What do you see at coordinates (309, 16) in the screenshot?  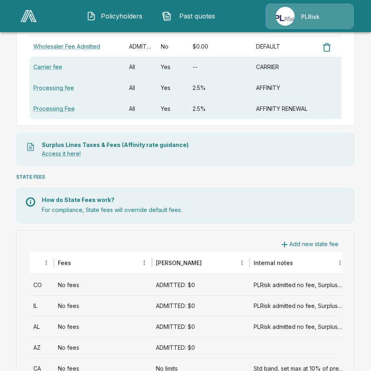 I see `a: Agency IconPLRisk` at bounding box center [309, 16].